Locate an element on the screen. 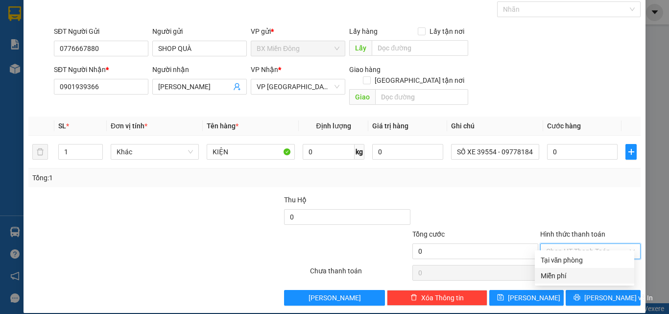 This screenshot has width=669, height=314. span: Lấy is located at coordinates (360, 48).